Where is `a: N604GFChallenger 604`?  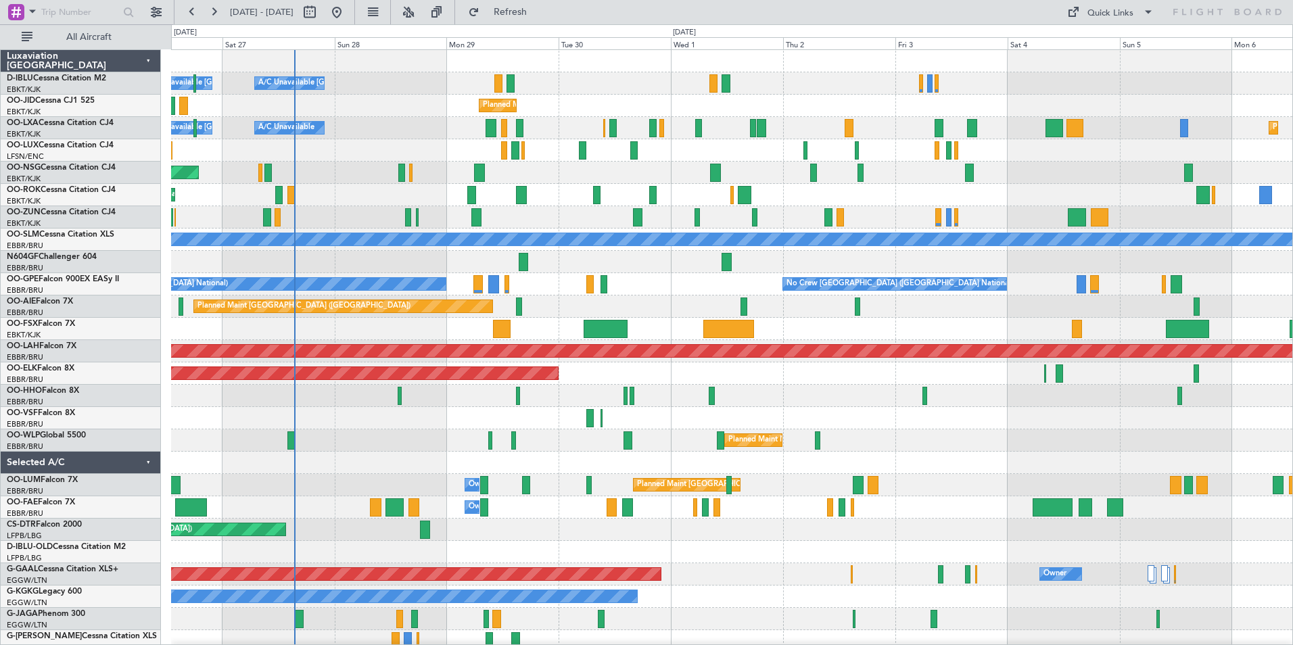
a: N604GFChallenger 604 is located at coordinates (51, 257).